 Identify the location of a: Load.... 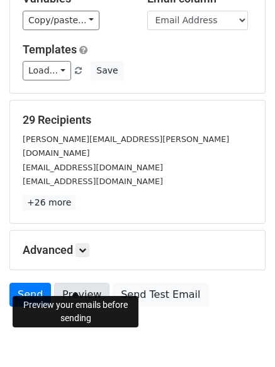
(47, 70).